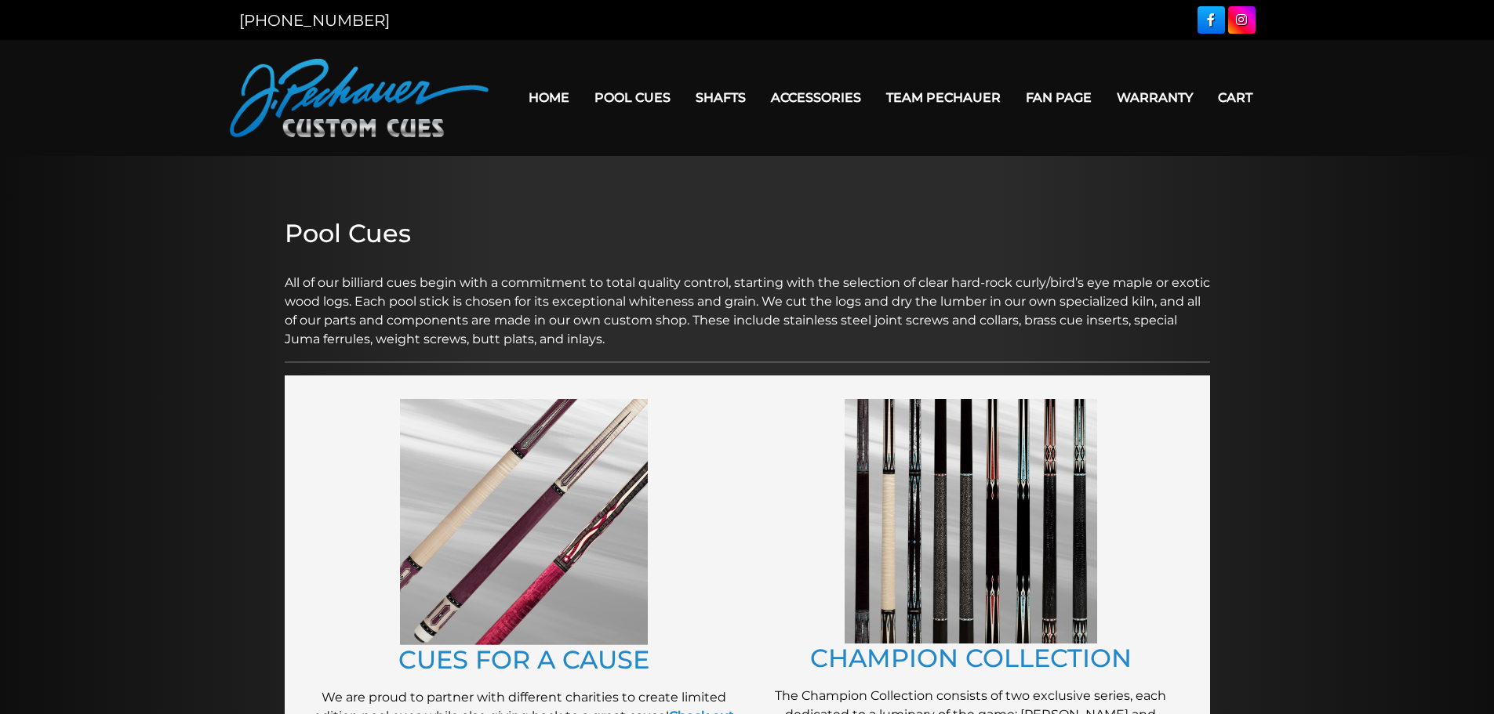 The height and width of the screenshot is (714, 1494). What do you see at coordinates (632, 97) in the screenshot?
I see `a: Pool Cues` at bounding box center [632, 97].